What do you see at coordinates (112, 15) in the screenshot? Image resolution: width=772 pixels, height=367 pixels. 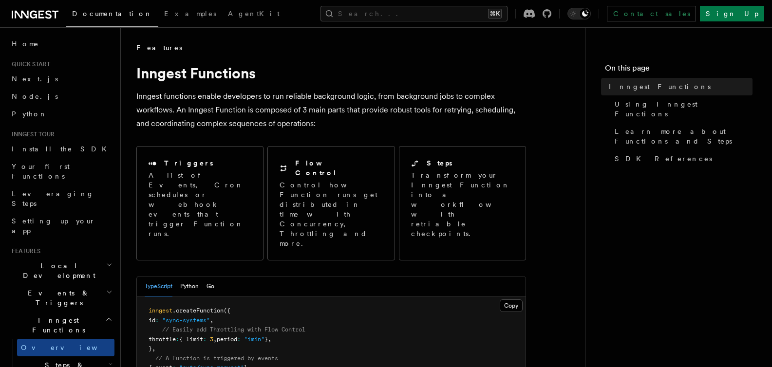 I see `a: Documentation` at bounding box center [112, 15].